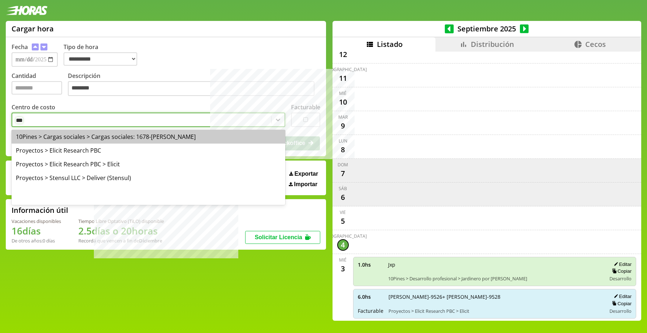  I want to click on label: Fecha, so click(20, 47).